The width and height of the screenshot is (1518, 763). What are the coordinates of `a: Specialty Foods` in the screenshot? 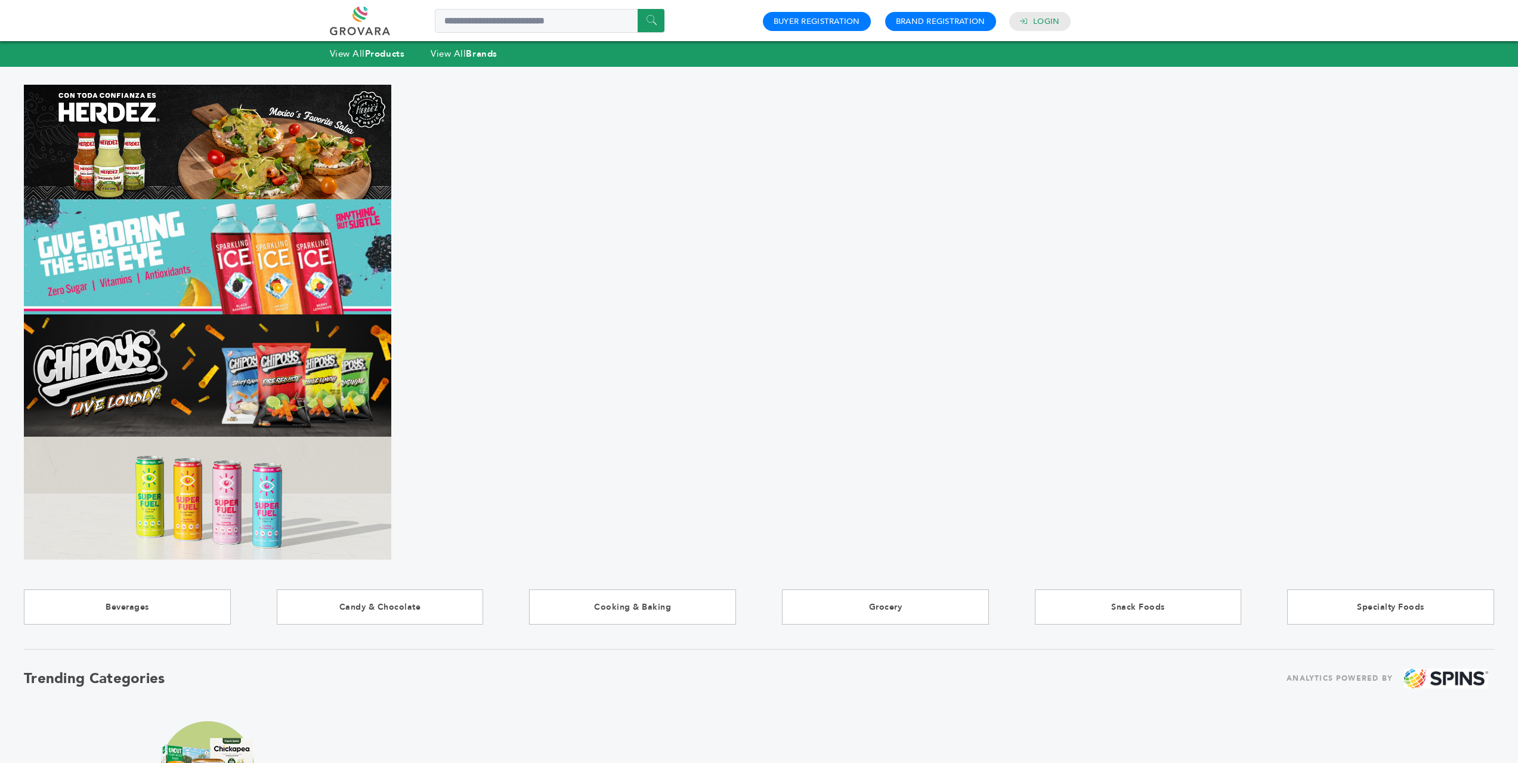 It's located at (1390, 607).